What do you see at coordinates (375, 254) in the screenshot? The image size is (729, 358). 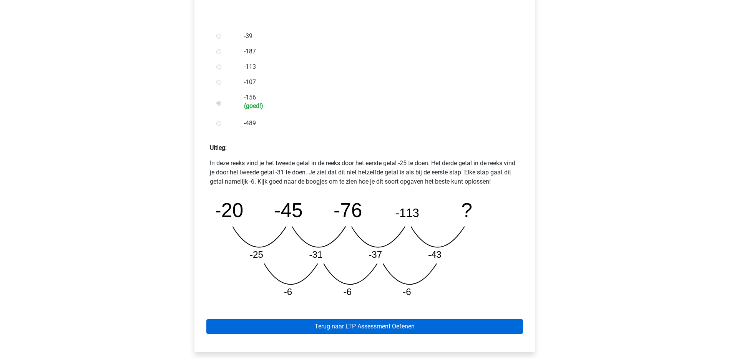 I see `tspan: -37` at bounding box center [375, 254].